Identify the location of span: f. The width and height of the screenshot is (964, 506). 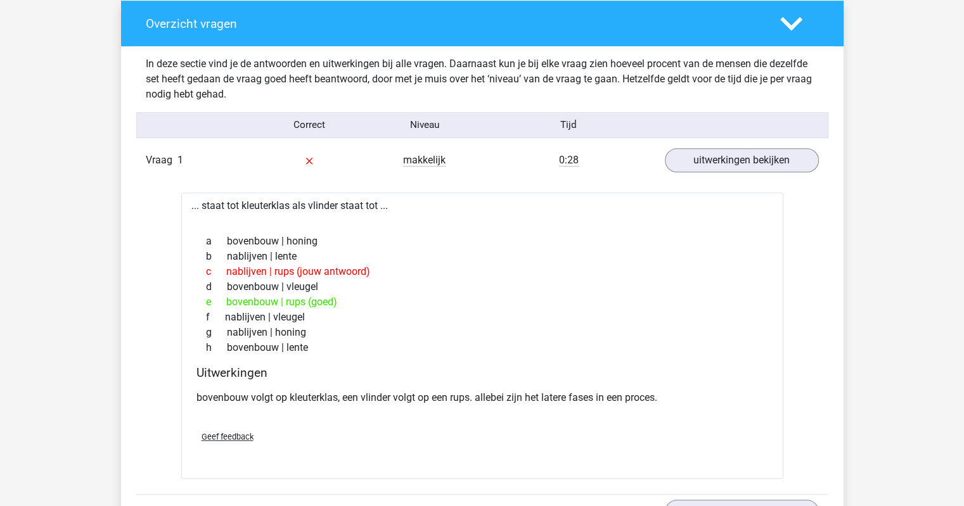
(216, 318).